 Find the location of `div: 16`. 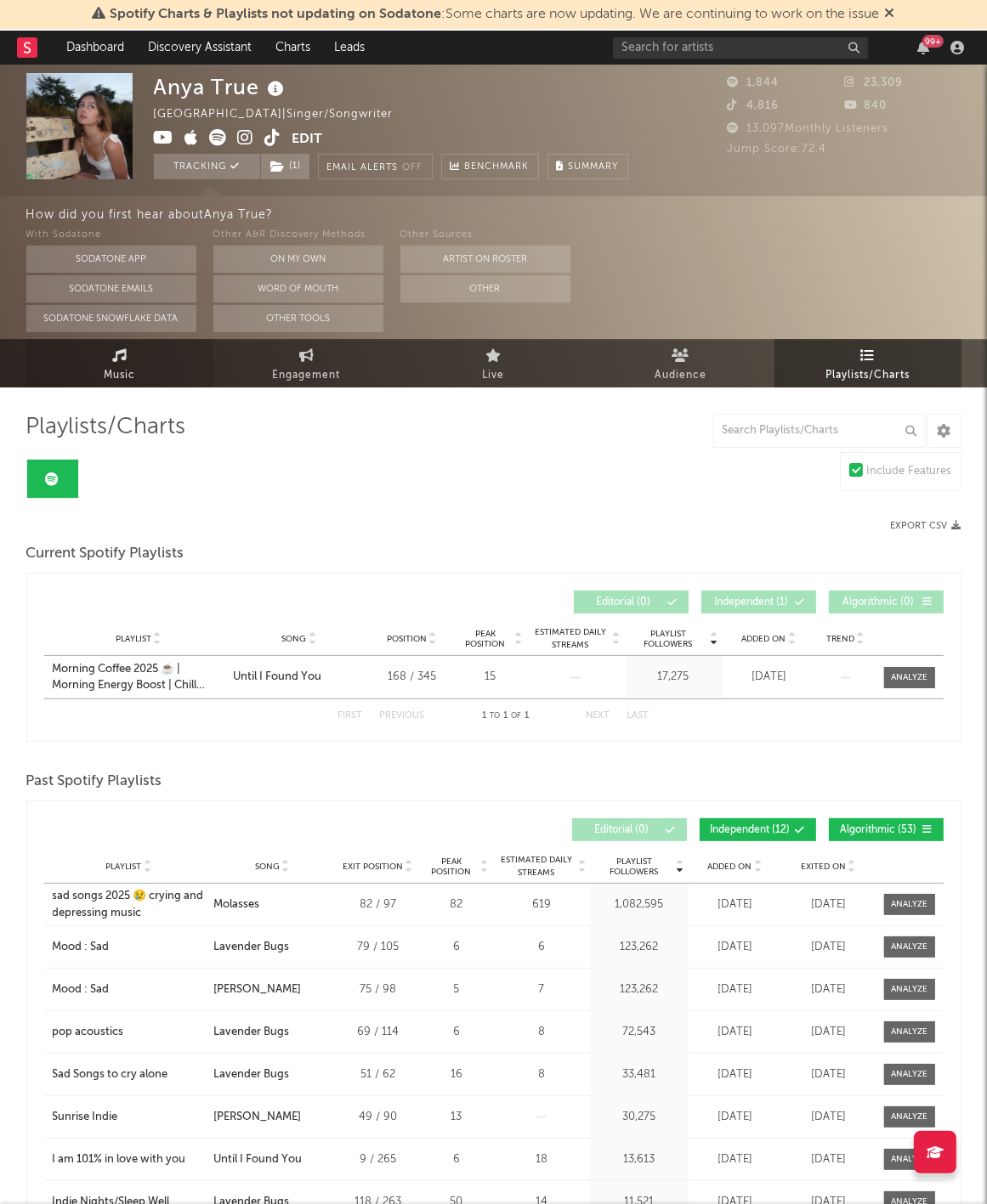

div: 16 is located at coordinates (457, 1075).